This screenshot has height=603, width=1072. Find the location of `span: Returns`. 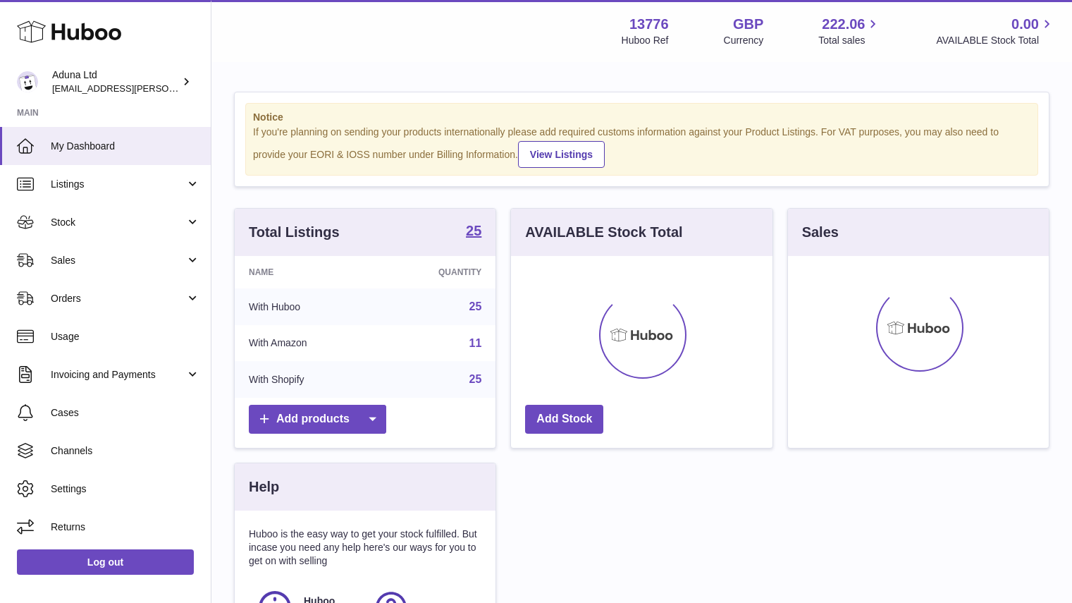

span: Returns is located at coordinates (125, 527).